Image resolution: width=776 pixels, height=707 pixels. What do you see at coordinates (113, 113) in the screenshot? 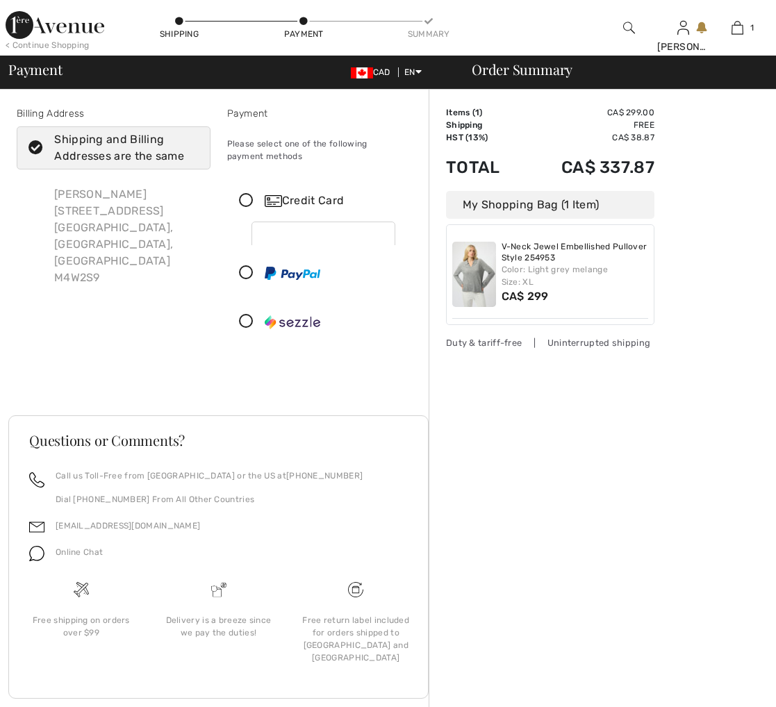
I see `div: Billing Address` at bounding box center [113, 113].